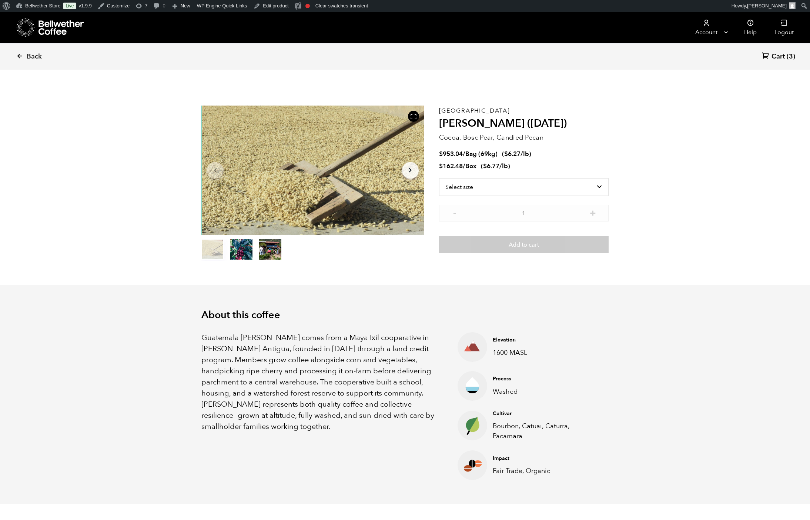 The height and width of the screenshot is (520, 810). I want to click on a: Live, so click(70, 6).